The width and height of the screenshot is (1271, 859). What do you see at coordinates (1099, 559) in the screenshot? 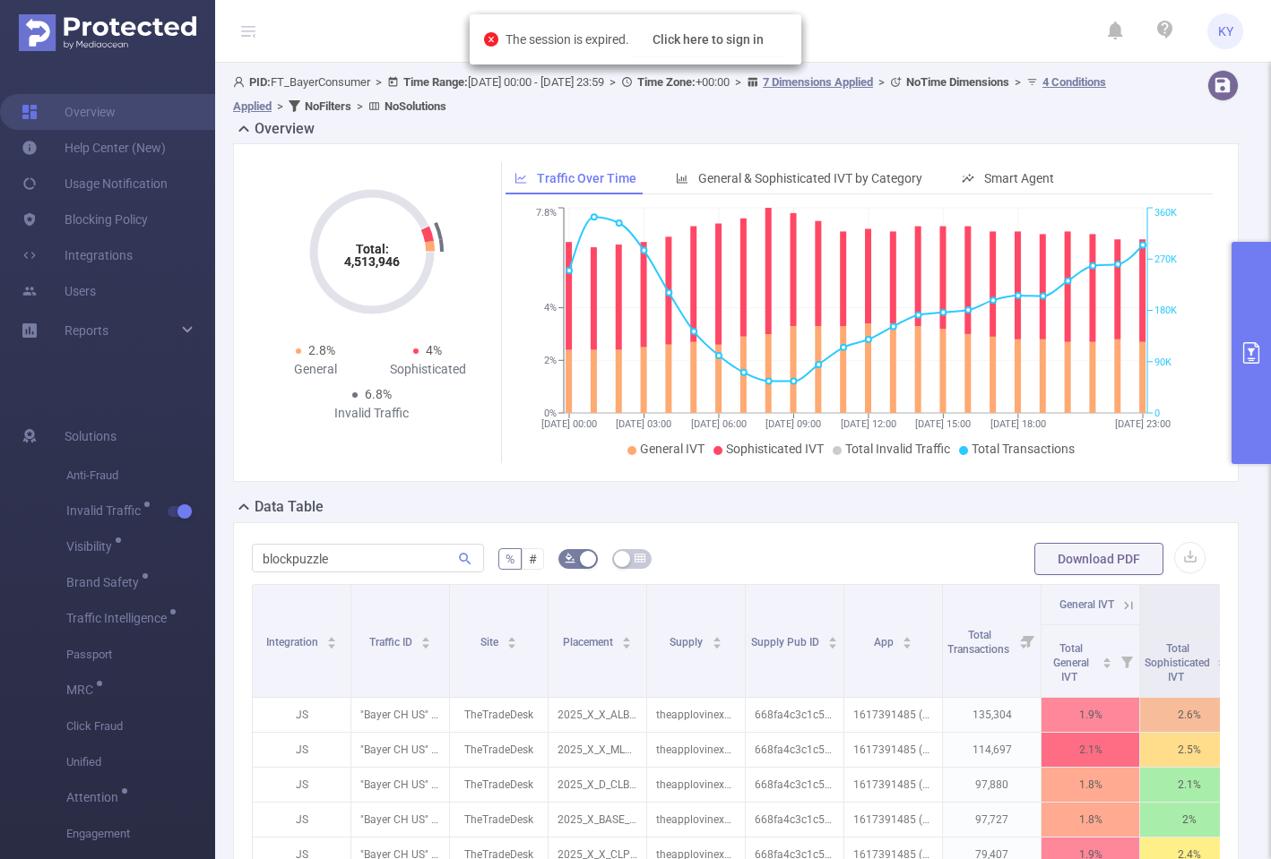
I see `button: Download PDF` at bounding box center [1099, 559].